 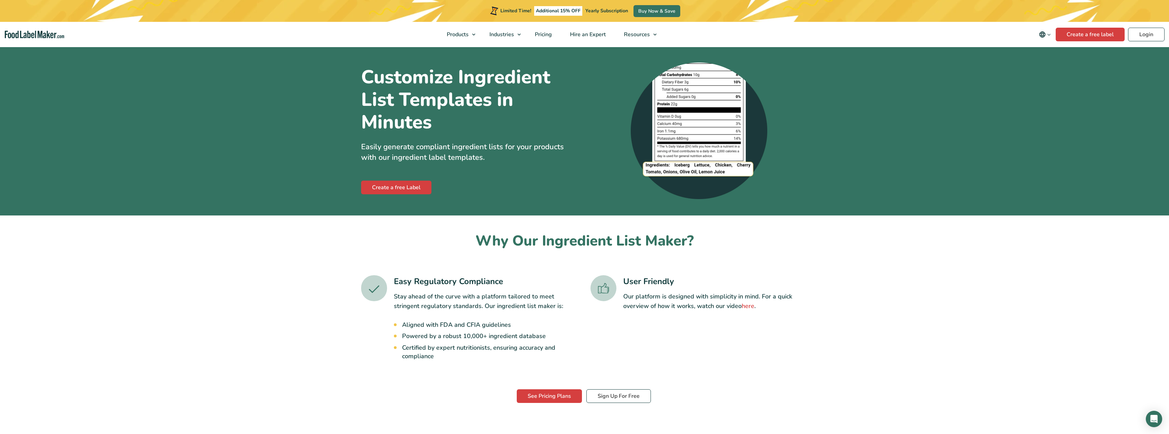 I want to click on span: Limited Time!, so click(x=516, y=11).